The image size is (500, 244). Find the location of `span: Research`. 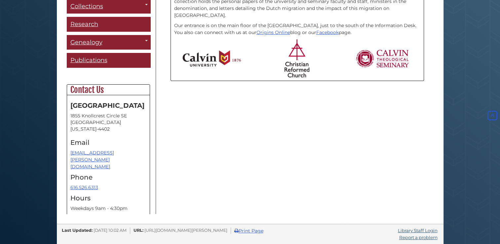

span: Research is located at coordinates (84, 24).